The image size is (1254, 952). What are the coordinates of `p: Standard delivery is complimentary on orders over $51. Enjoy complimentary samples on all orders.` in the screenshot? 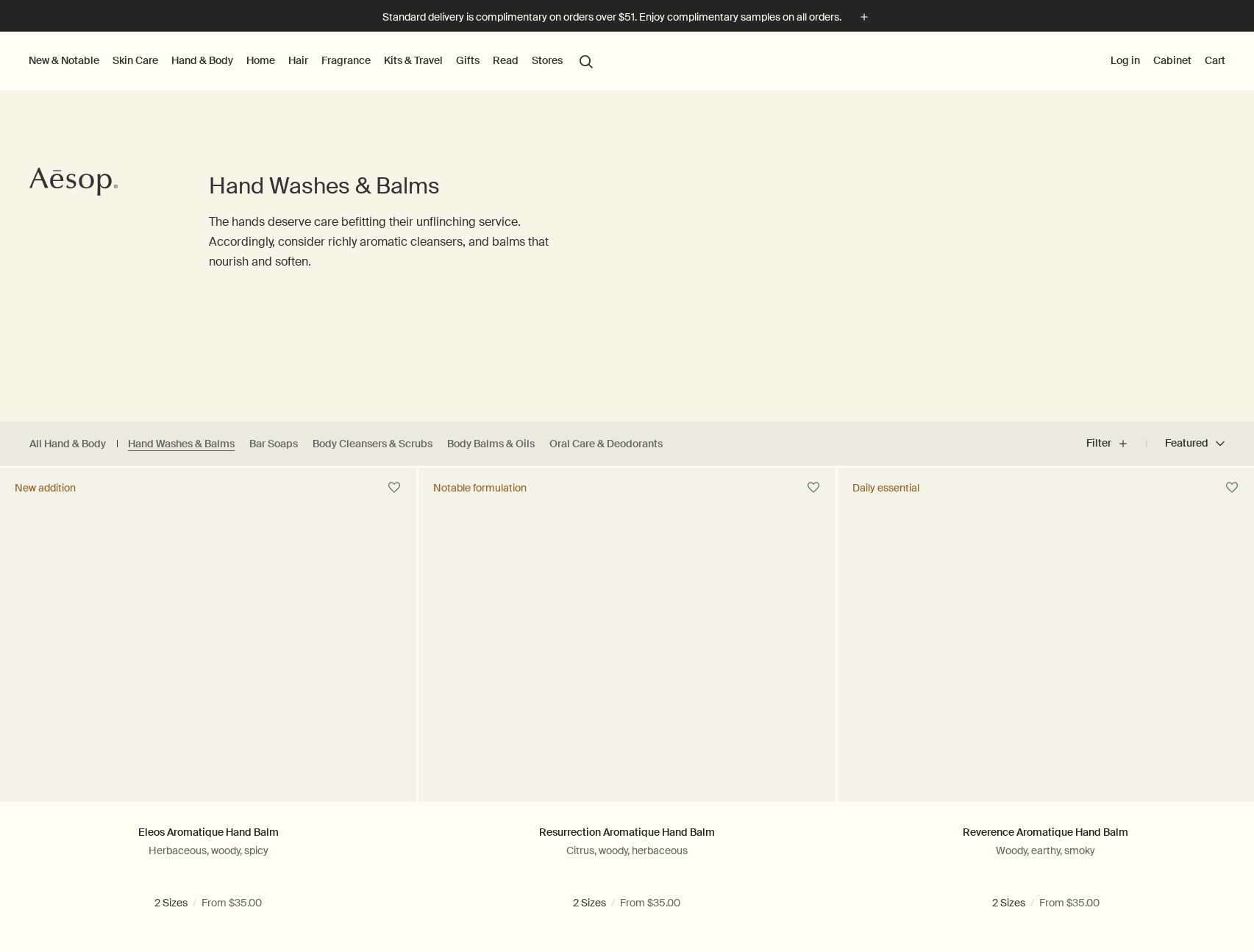 It's located at (612, 17).